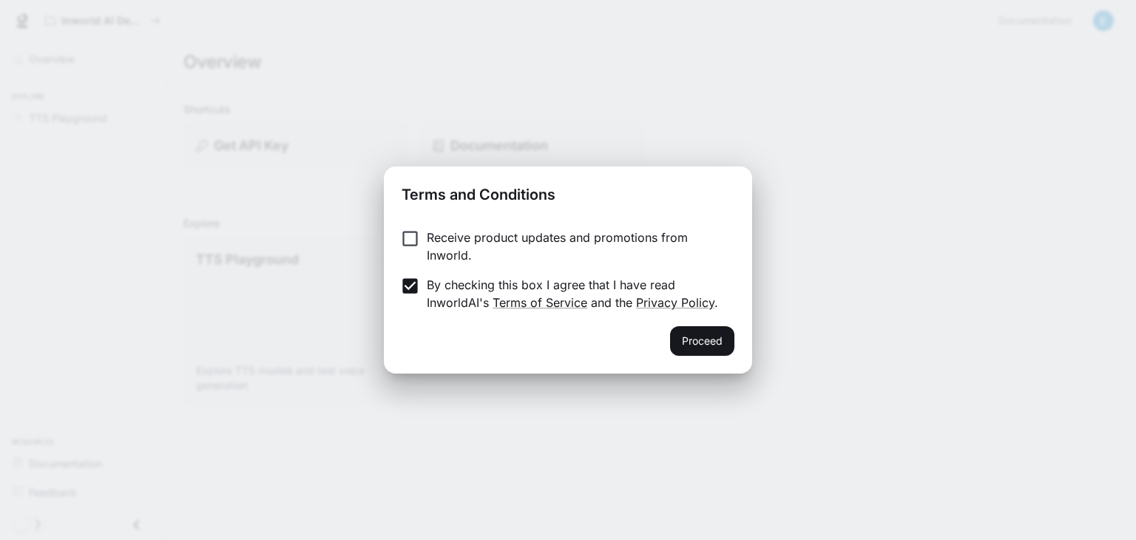 The image size is (1136, 540). Describe the element at coordinates (575, 294) in the screenshot. I see `p: By checking this box I agree that I have read InworldAI's and the .` at that location.